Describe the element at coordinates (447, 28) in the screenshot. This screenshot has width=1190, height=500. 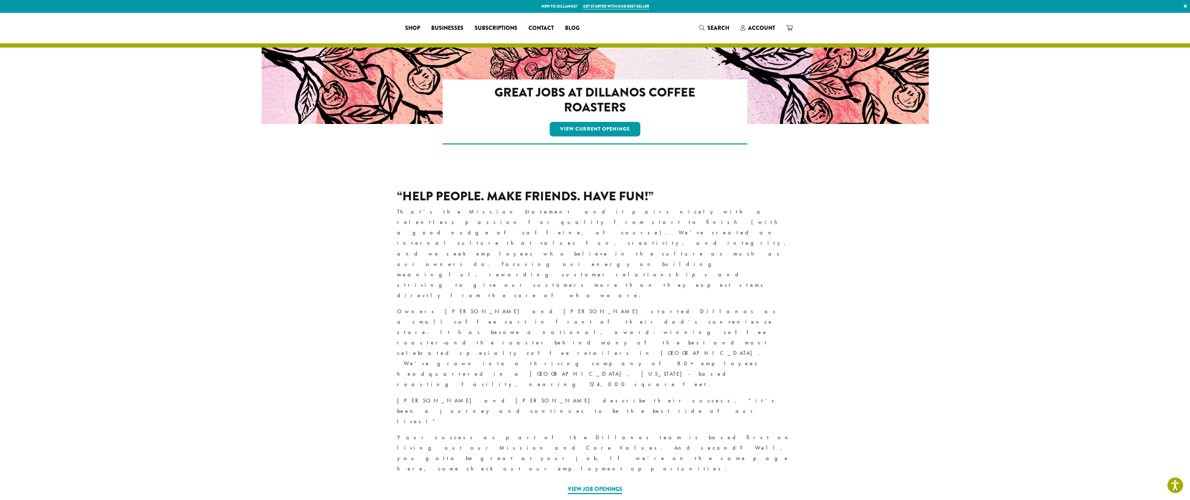
I see `span: Businesses` at that location.